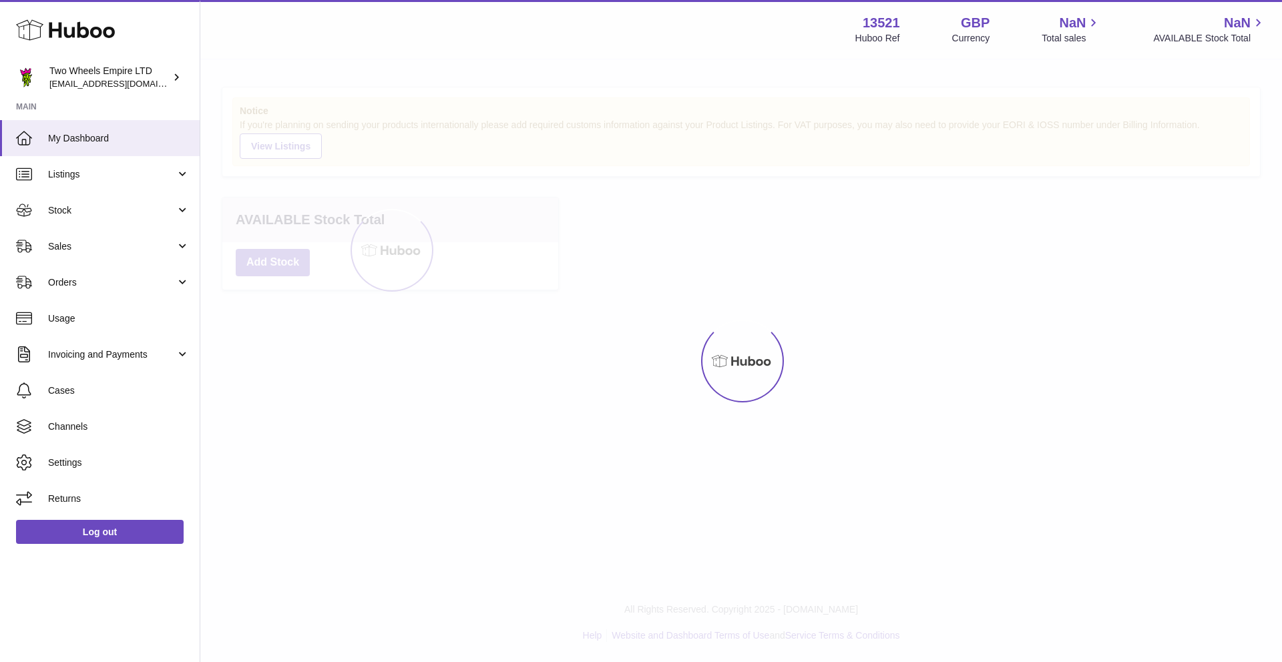 This screenshot has height=662, width=1282. Describe the element at coordinates (971, 38) in the screenshot. I see `div: Currency` at that location.